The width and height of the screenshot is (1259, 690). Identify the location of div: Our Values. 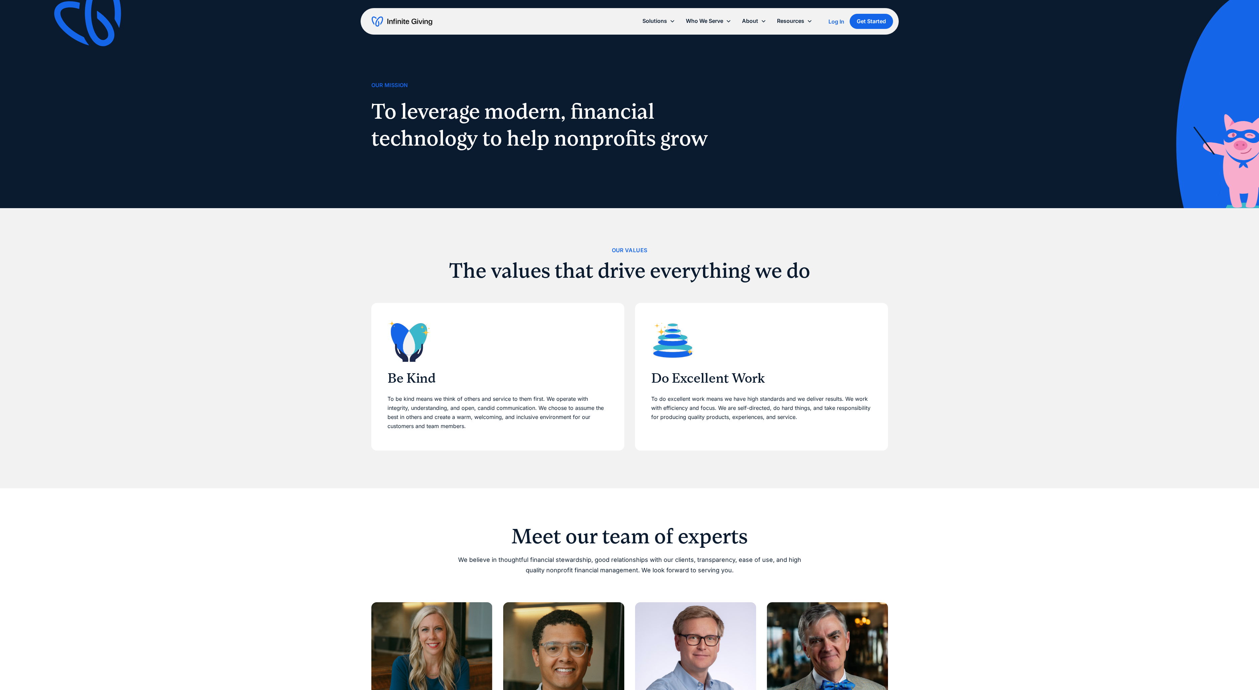
(630, 250).